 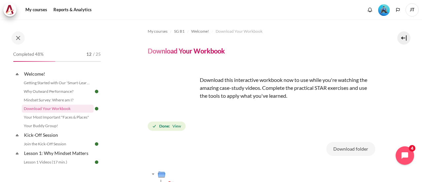 I want to click on span: Download Your Workbook, so click(x=239, y=31).